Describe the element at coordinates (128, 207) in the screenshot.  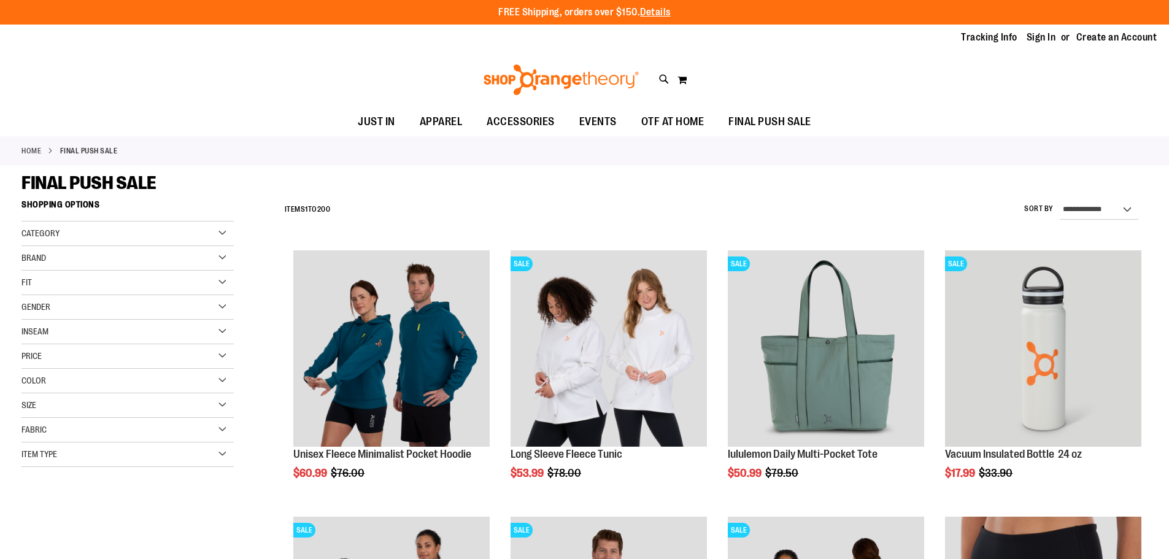
I see `strong: Shopping Options` at that location.